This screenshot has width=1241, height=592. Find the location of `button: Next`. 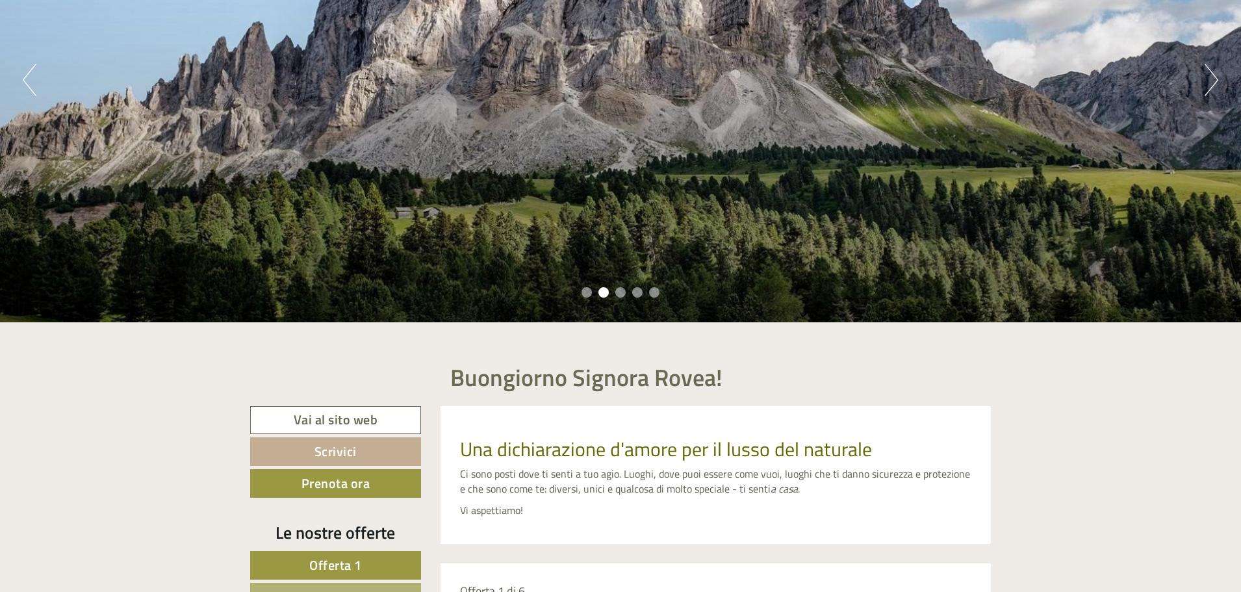

button: Next is located at coordinates (1211, 80).